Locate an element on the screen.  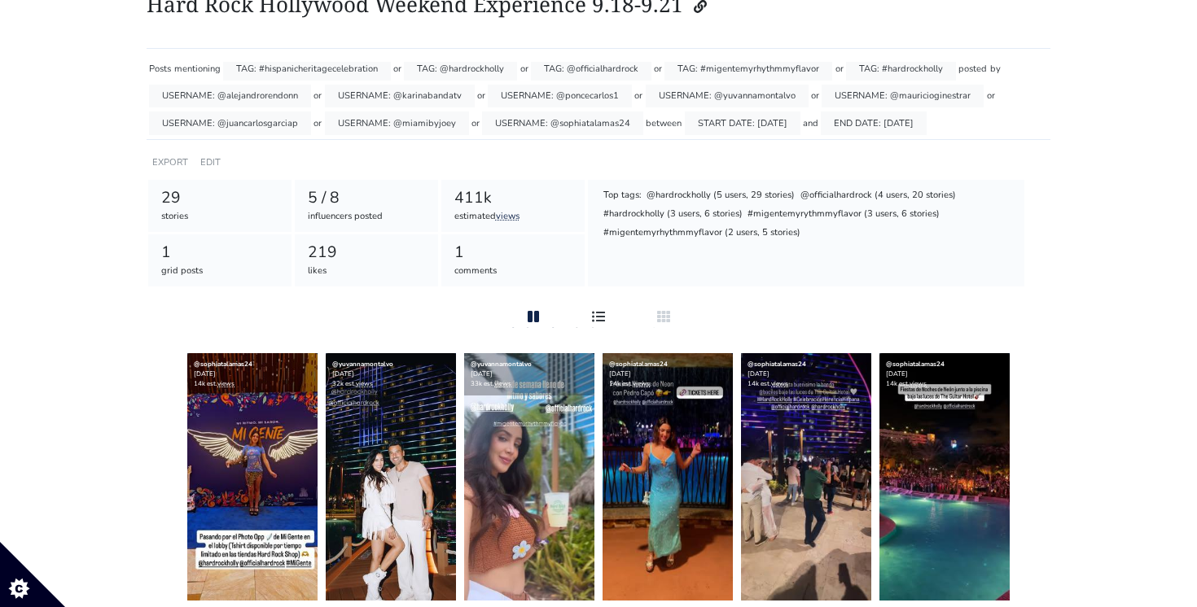
div: USERNAME: @juancarlosgarciap is located at coordinates (230, 123).